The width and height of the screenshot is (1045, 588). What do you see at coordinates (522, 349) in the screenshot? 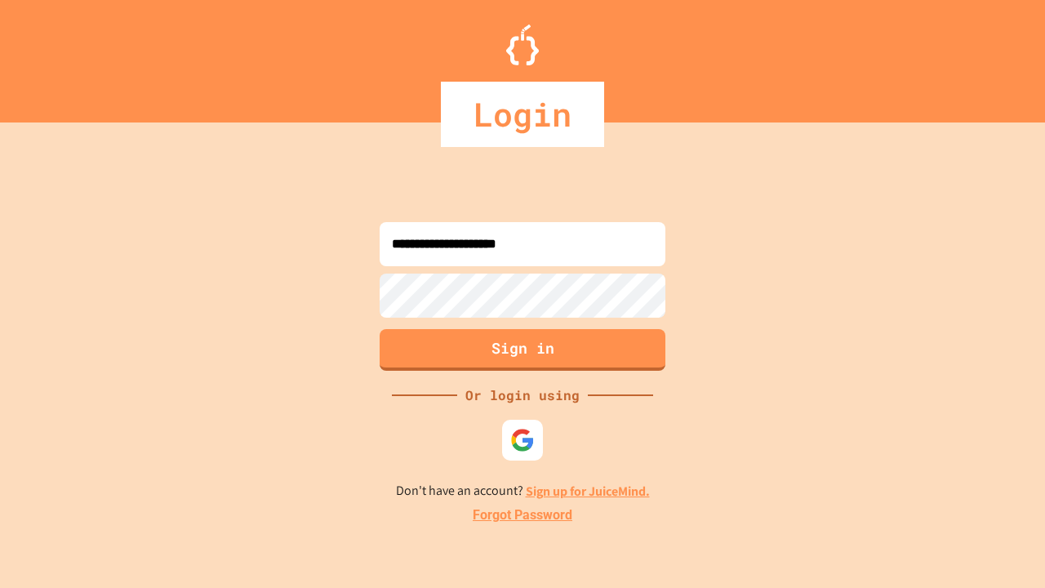
I see `button: Sign in` at bounding box center [522, 349].